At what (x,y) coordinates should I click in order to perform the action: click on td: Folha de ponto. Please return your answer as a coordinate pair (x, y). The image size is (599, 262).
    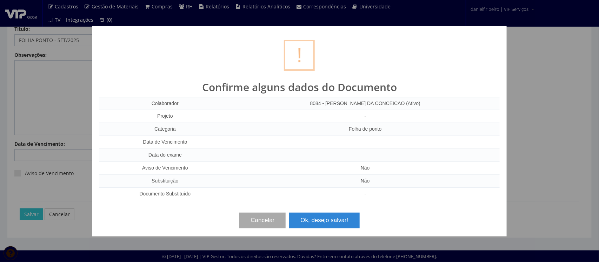
    Looking at the image, I should click on (365, 129).